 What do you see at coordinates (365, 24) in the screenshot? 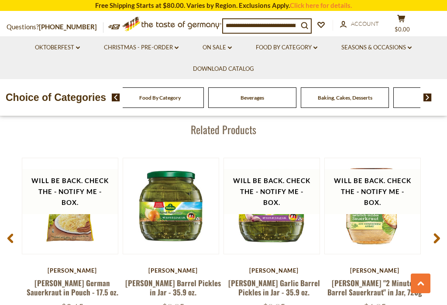
I see `span: Account` at bounding box center [365, 24].